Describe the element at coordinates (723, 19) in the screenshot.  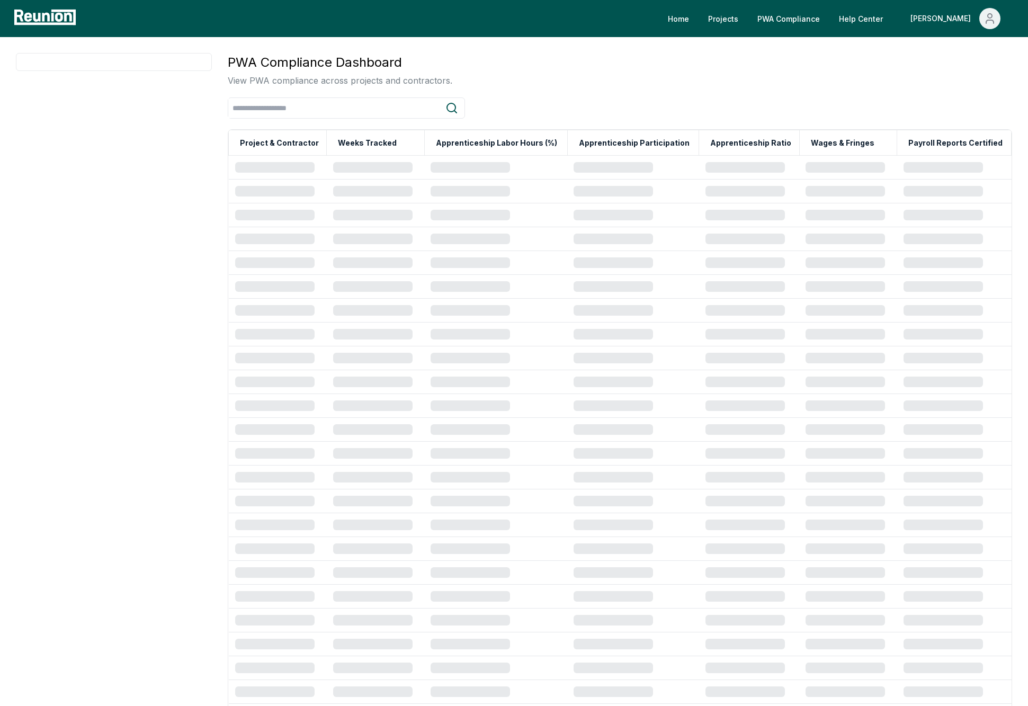
I see `a: Projects` at that location.